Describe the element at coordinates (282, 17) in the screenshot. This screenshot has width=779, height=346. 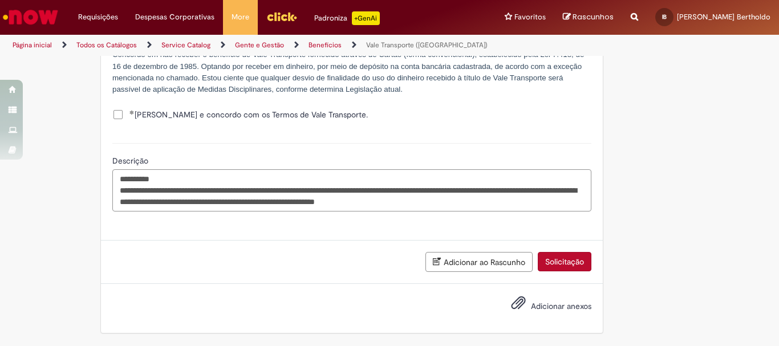
I see `img: click_logo_yellow_360x200.png` at that location.